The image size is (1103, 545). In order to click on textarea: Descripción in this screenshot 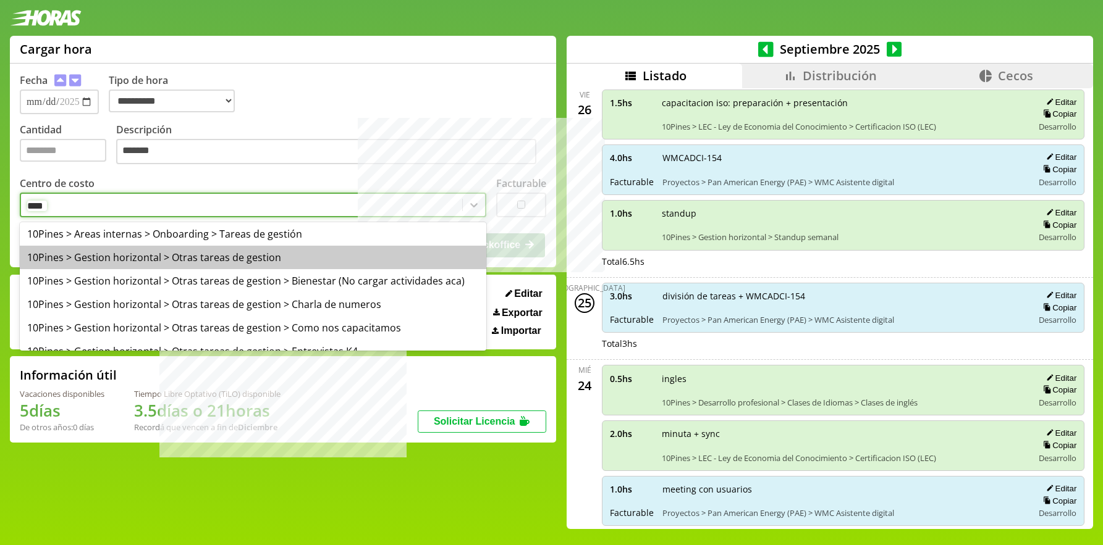, I will do `click(326, 152)`.